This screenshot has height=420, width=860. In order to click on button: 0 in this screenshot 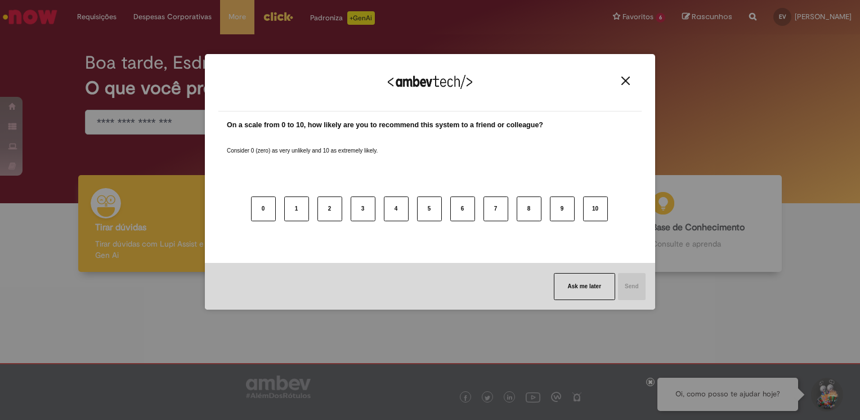, I will do `click(263, 209)`.